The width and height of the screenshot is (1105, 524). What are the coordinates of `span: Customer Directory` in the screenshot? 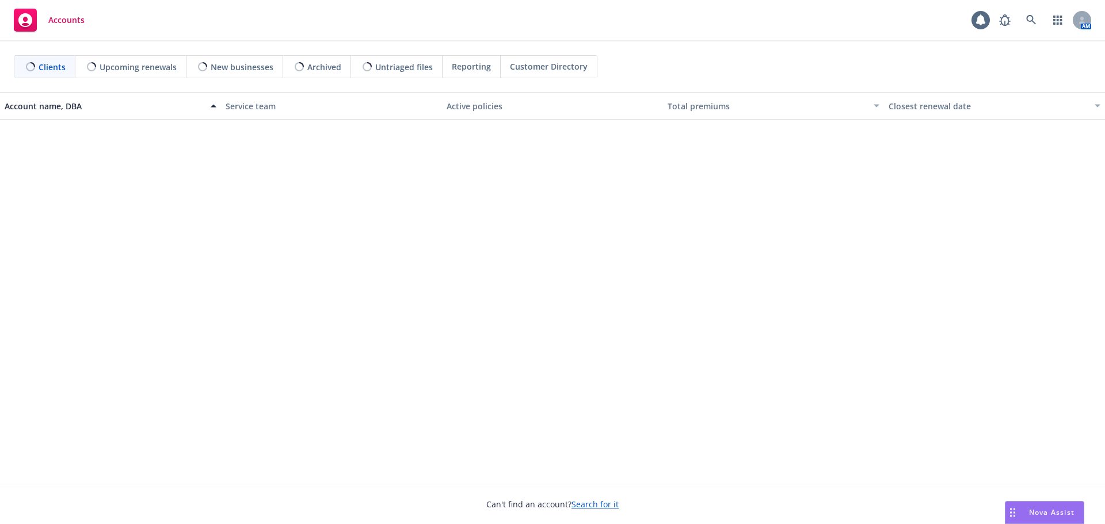 It's located at (548, 66).